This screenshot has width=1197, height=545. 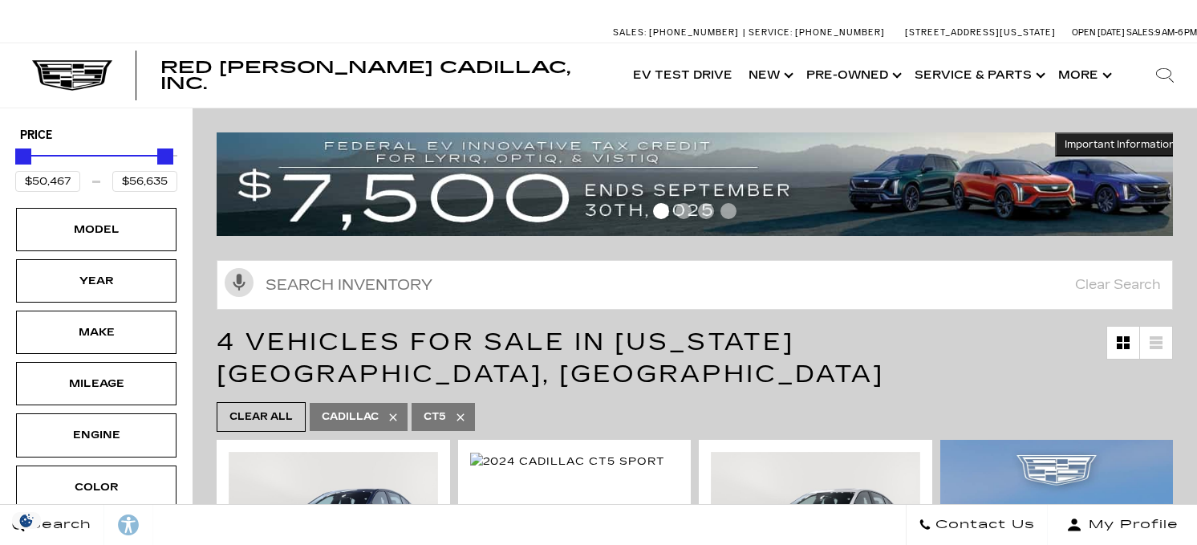 I want to click on a: Service & Parts, so click(x=978, y=75).